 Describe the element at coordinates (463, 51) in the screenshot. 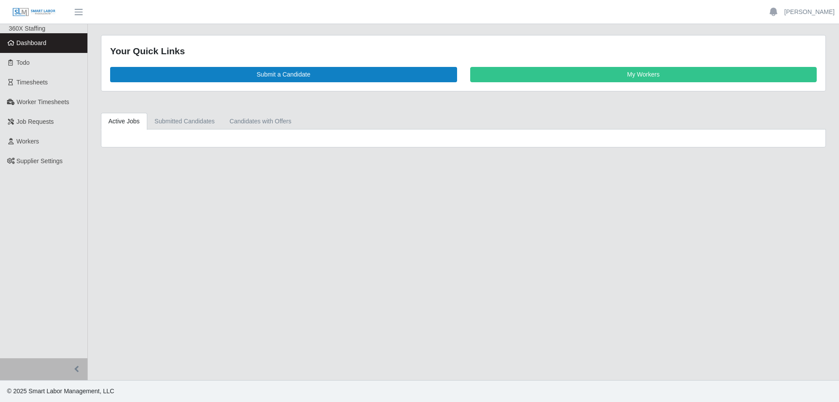

I see `div: Your Quick Links` at that location.